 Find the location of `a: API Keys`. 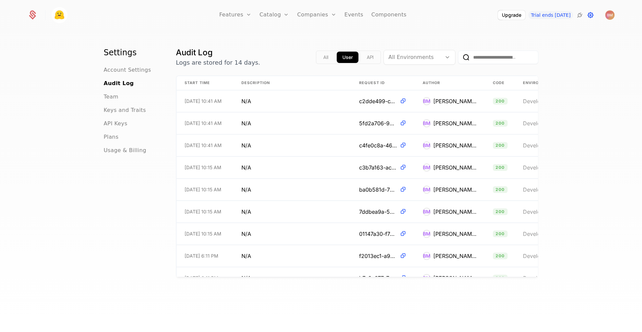

a: API Keys is located at coordinates (115, 123).